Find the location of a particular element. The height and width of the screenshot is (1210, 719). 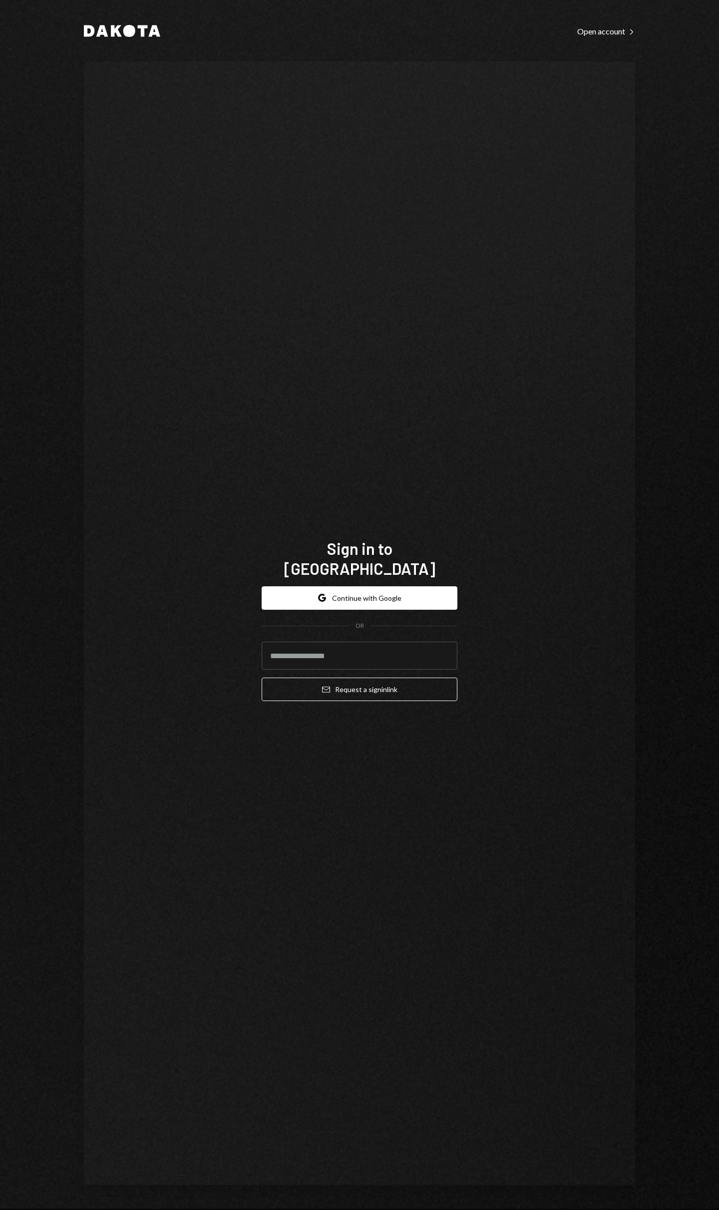

a: Open account is located at coordinates (606, 31).